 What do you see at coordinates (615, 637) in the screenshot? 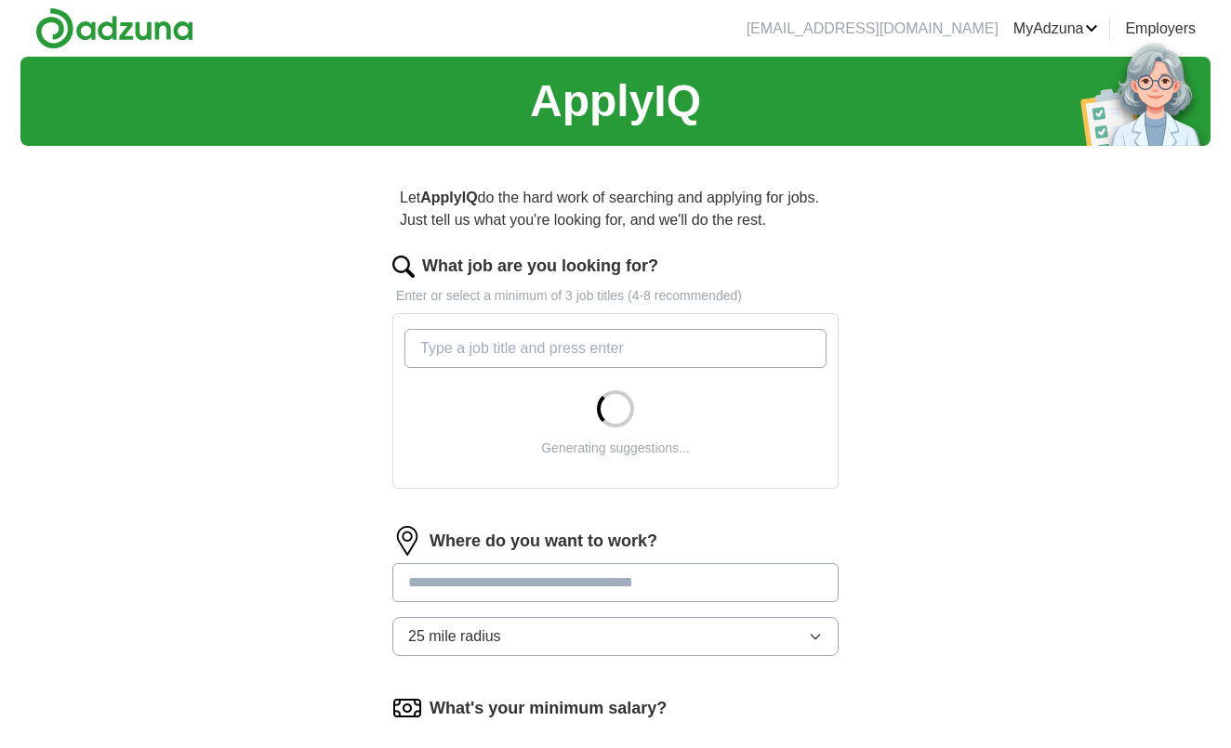
I see `button: 25 mile radius` at bounding box center [615, 637].